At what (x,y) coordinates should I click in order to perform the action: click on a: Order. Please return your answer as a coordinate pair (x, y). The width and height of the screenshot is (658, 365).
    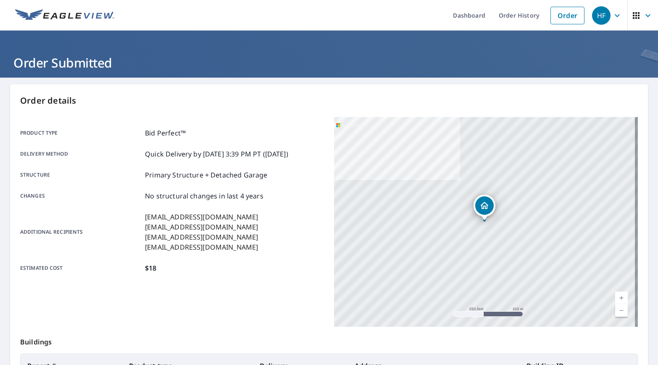
    Looking at the image, I should click on (567, 16).